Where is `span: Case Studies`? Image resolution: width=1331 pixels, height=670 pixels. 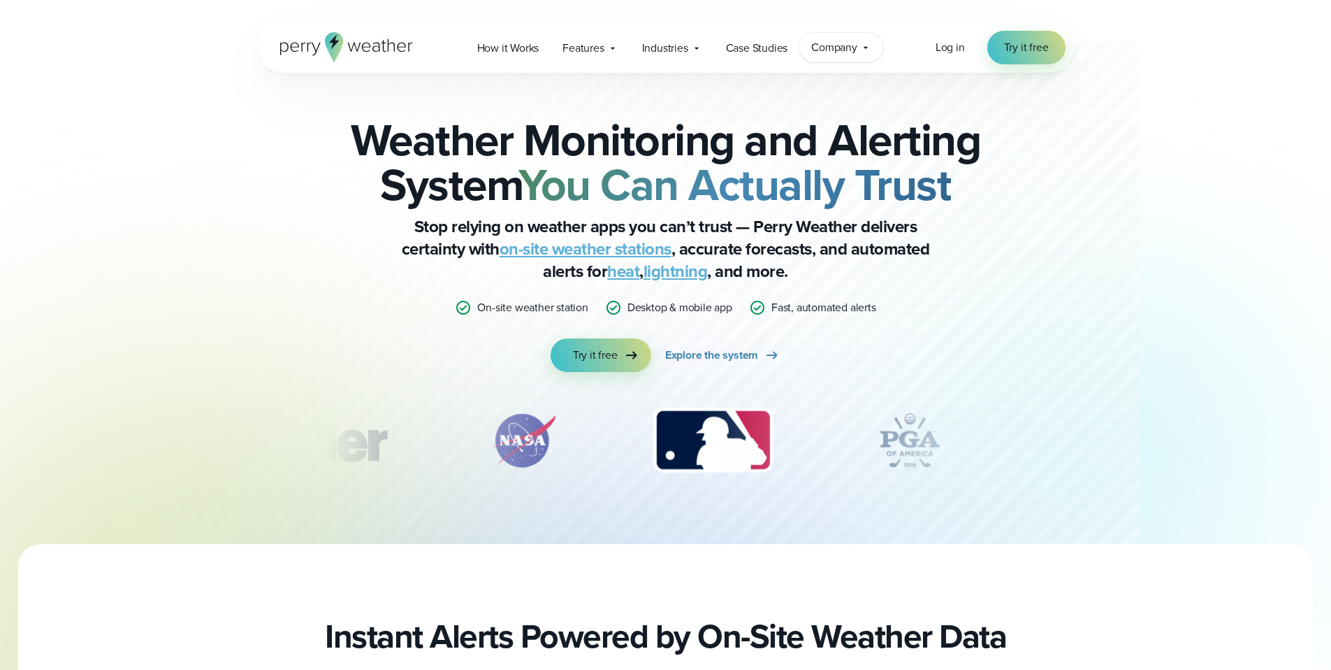
span: Case Studies is located at coordinates (757, 48).